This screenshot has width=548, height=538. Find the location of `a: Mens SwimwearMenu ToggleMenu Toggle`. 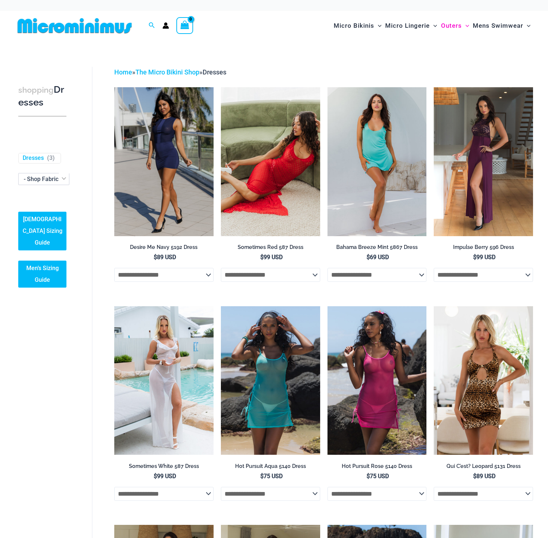

a: Mens SwimwearMenu ToggleMenu Toggle is located at coordinates (502, 26).